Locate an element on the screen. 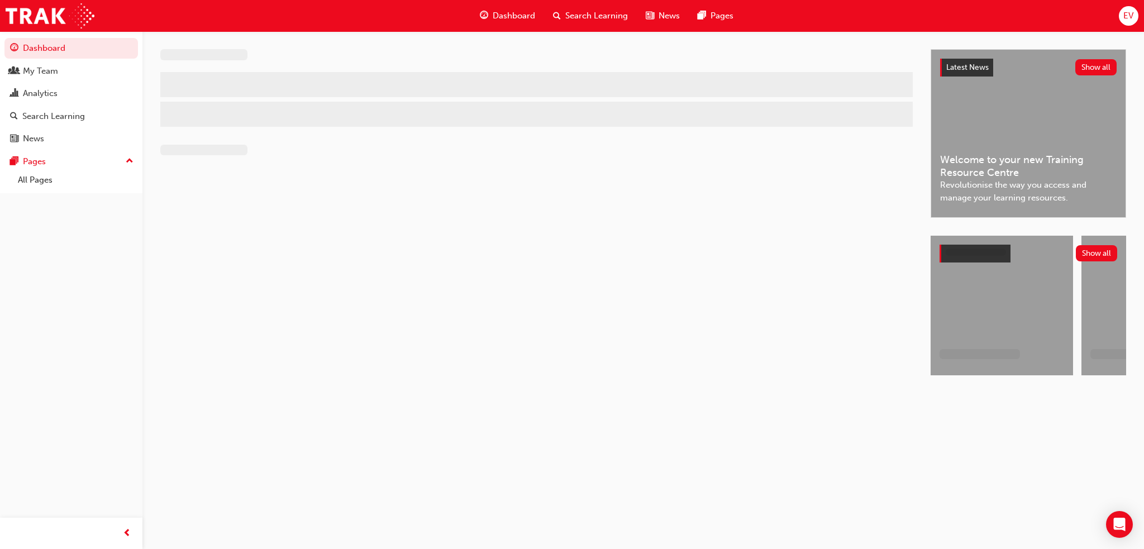  span: Pages is located at coordinates (722, 16).